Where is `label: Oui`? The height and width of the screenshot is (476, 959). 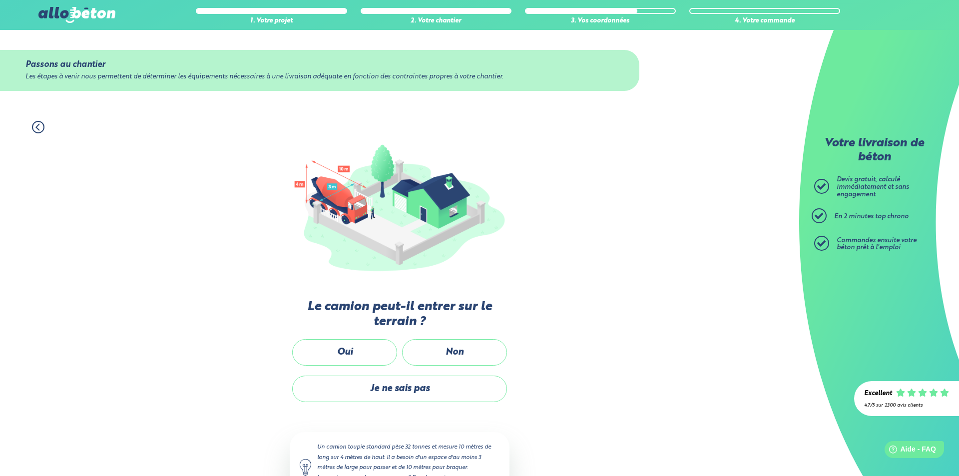
label: Oui is located at coordinates (345, 352).